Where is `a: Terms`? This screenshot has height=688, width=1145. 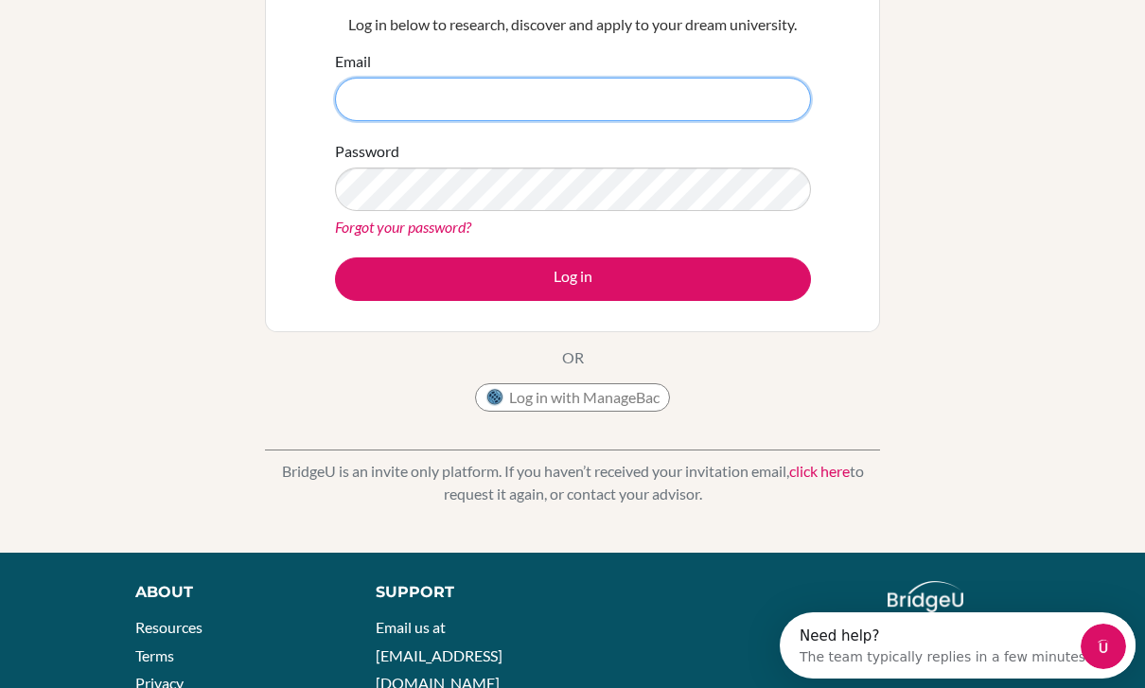 a: Terms is located at coordinates (154, 655).